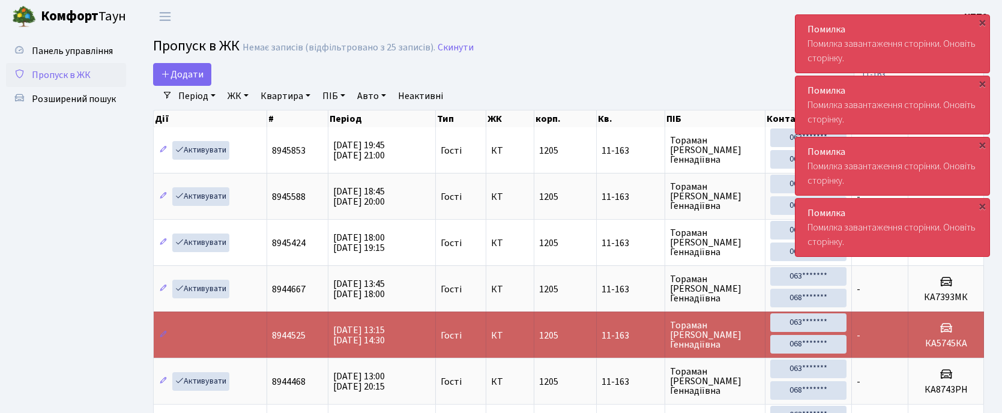 This screenshot has width=1002, height=413. I want to click on b: Комфорт, so click(70, 16).